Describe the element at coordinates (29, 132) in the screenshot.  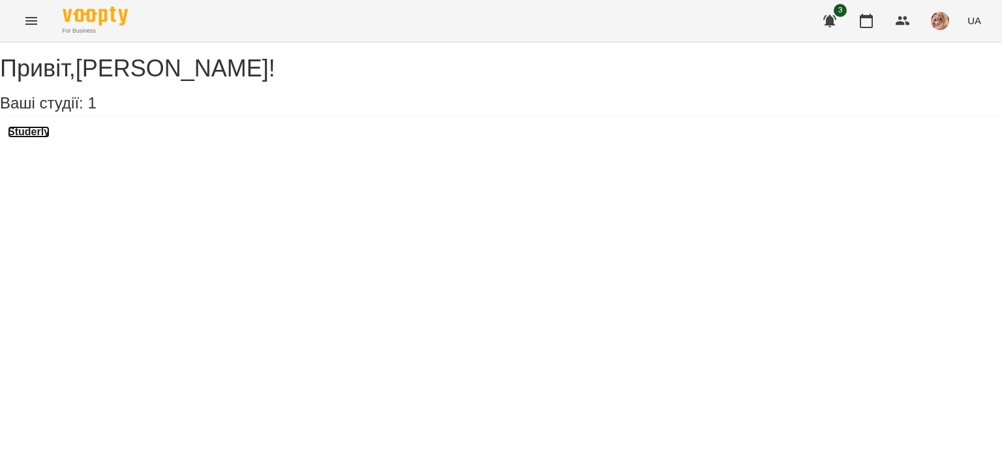
I see `h3: Studerly` at that location.